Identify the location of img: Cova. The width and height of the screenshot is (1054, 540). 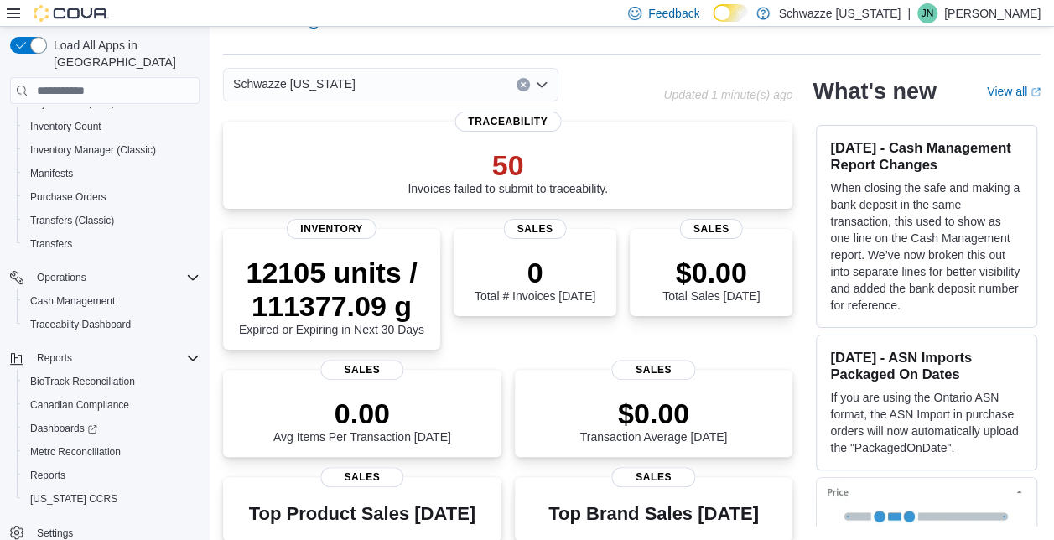
(71, 13).